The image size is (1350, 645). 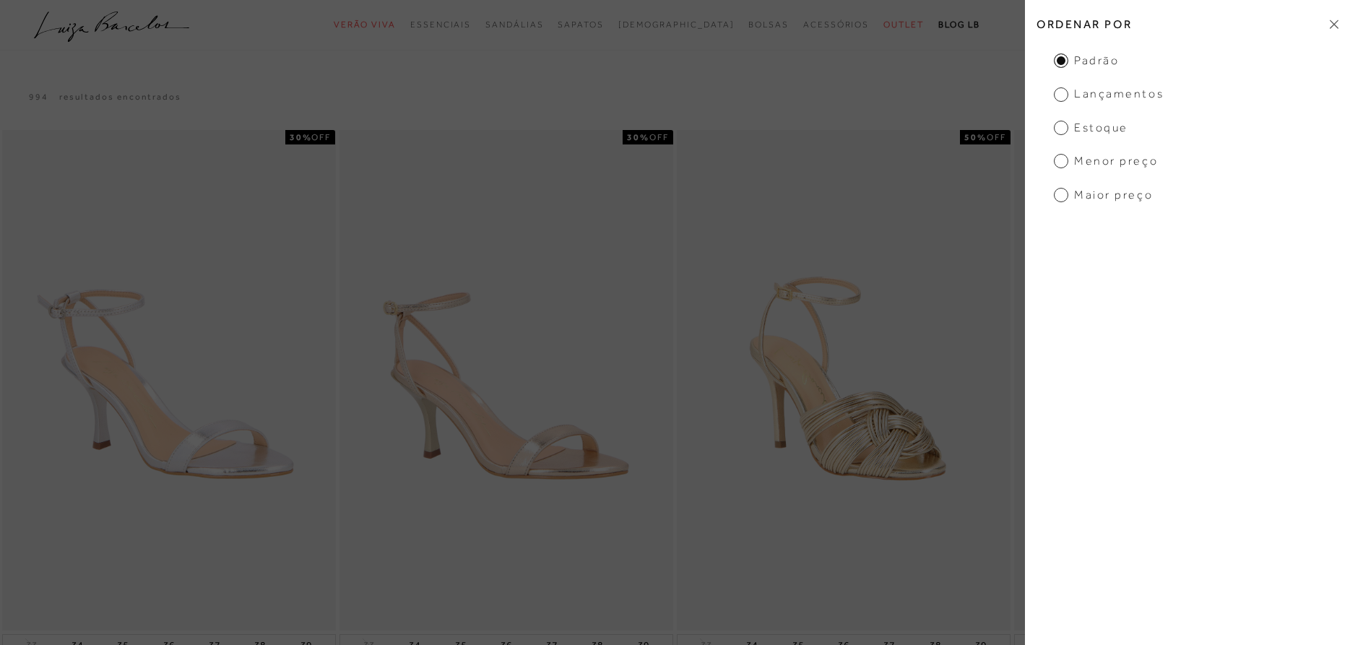 What do you see at coordinates (769, 25) in the screenshot?
I see `span: Bolsas` at bounding box center [769, 25].